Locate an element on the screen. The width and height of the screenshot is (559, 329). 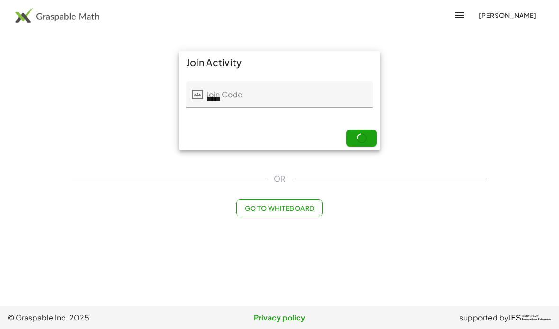
span: Go to Whiteboard is located at coordinates (279, 208).